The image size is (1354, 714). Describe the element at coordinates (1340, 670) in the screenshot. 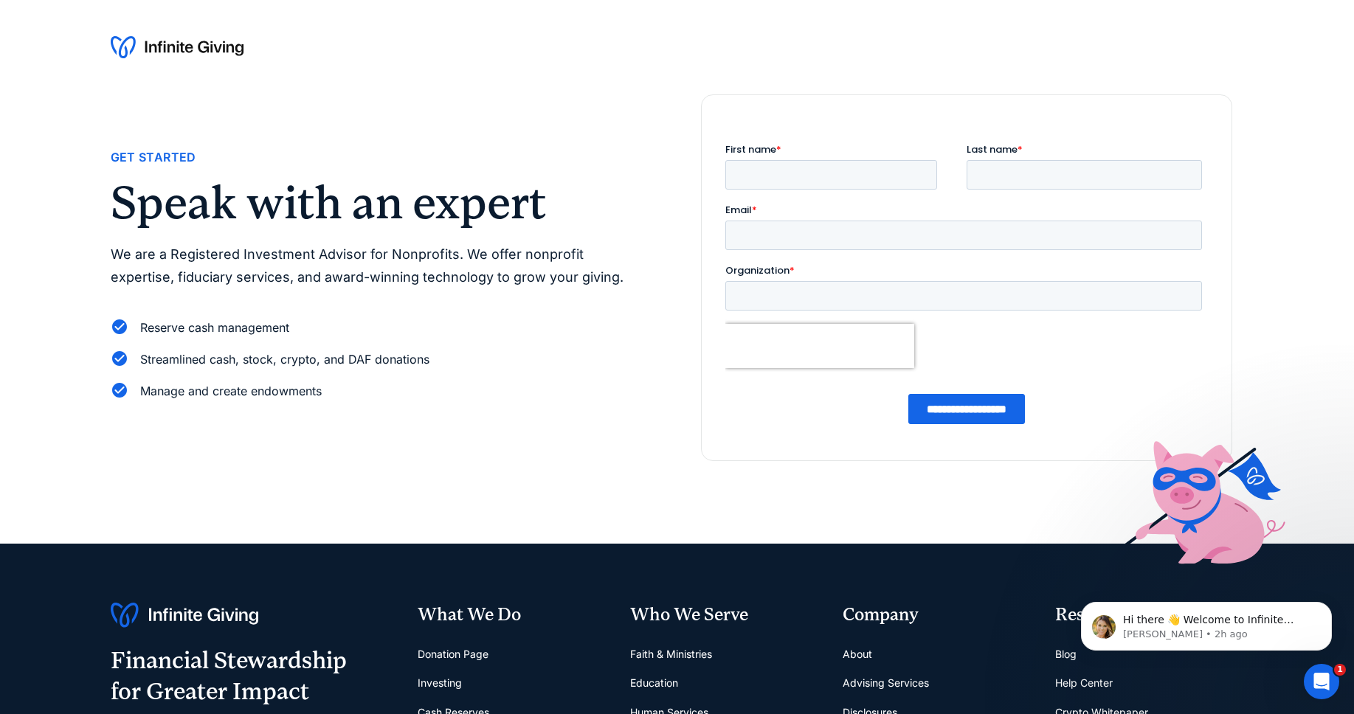

I see `span: 1` at that location.